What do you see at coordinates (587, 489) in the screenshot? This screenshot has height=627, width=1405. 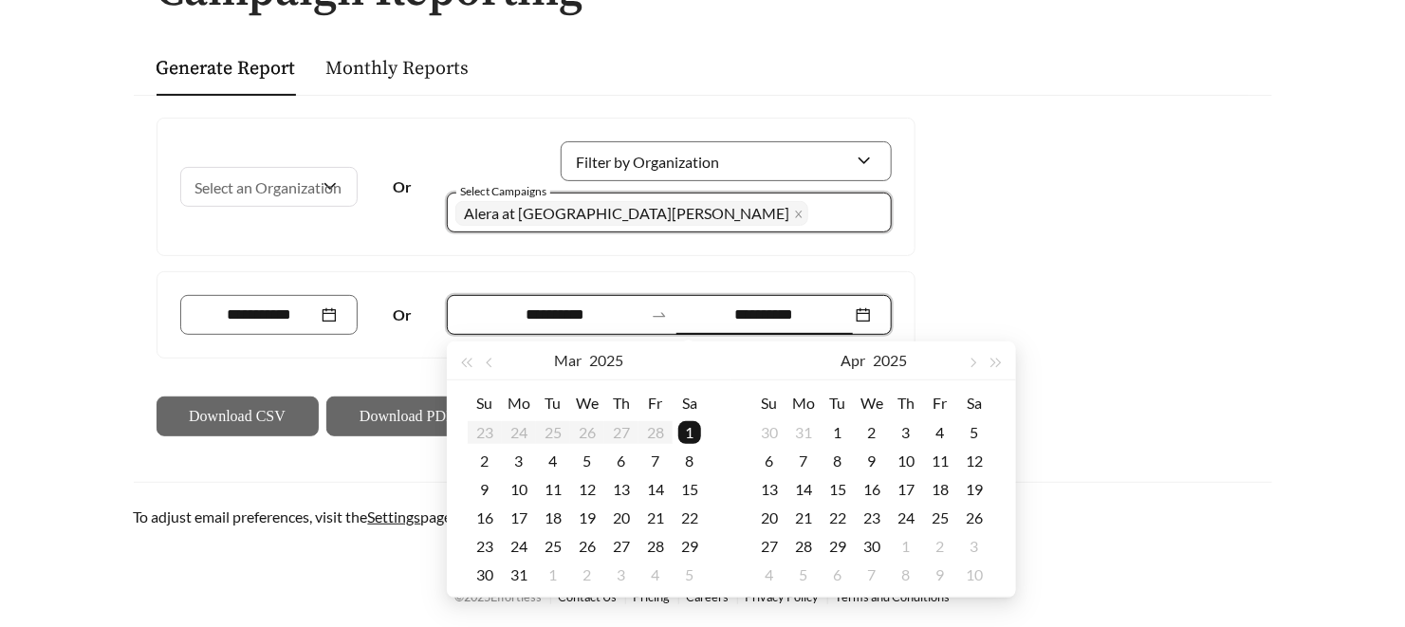 I see `td: 2025-03-12` at bounding box center [587, 489].